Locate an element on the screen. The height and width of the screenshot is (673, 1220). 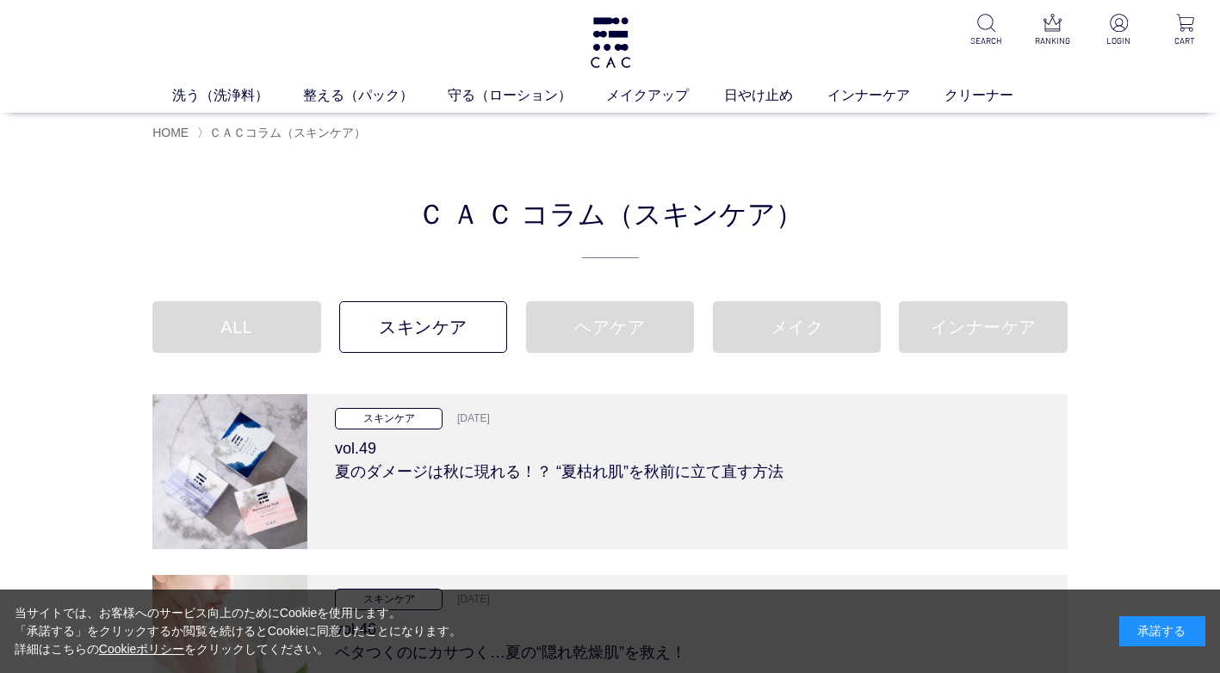
div: 当サイトでは、お客様へのサービス向上のためにCookieを使用します。 「承諾する」をクリックするか閲覧を続けるとCookieに同意したことになります。 詳細はこちらの をクリックしてください。 is located at coordinates (239, 631).